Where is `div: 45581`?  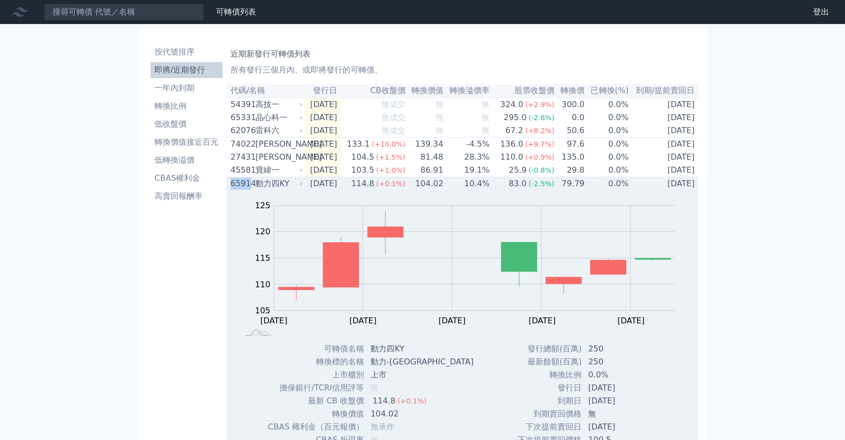
div: 45581 is located at coordinates (242, 170).